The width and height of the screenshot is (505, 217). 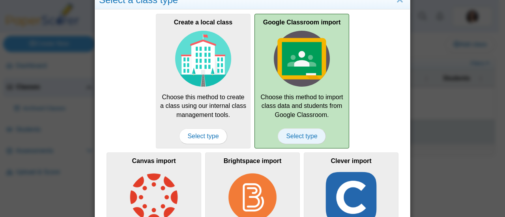 What do you see at coordinates (252, 161) in the screenshot?
I see `b: Brightspace import` at bounding box center [252, 161].